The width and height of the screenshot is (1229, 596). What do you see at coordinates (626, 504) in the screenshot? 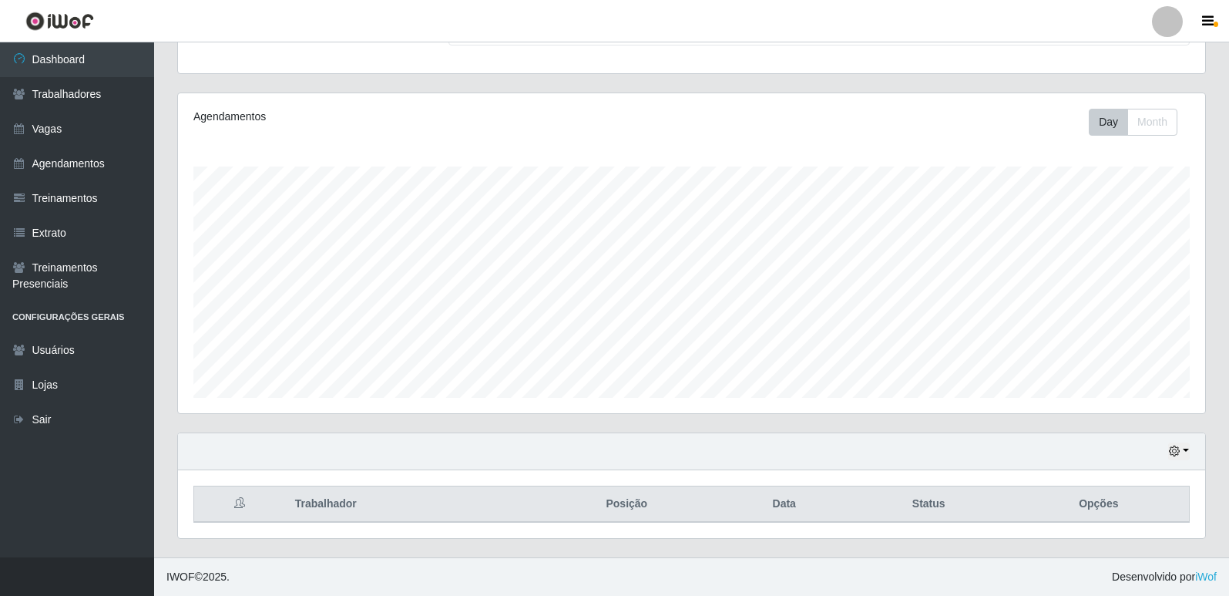
I see `th: Posição` at bounding box center [626, 504].